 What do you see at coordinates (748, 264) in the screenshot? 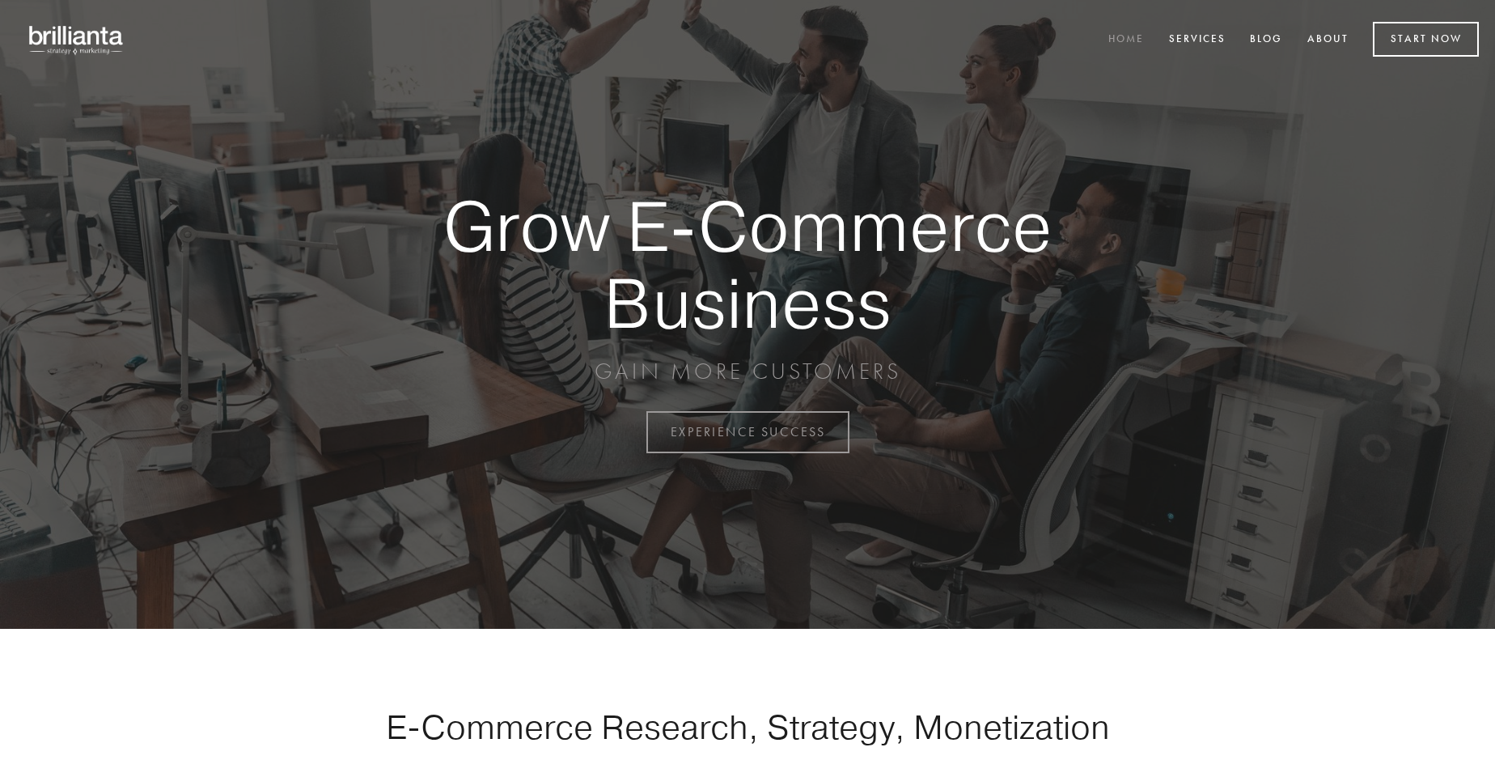
I see `strong: Grow E-Commerce Business` at bounding box center [748, 264].